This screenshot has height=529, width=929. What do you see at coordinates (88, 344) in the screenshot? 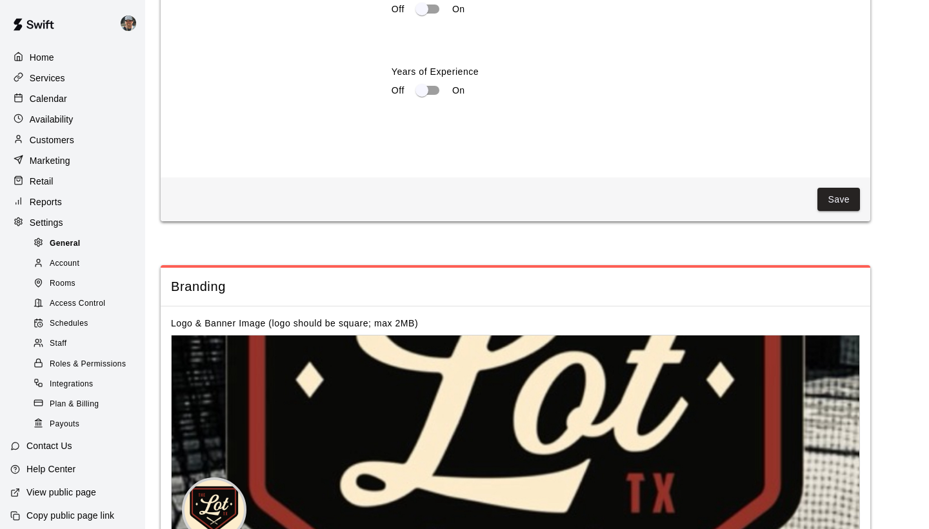
I see `a: Staff` at bounding box center [88, 344].